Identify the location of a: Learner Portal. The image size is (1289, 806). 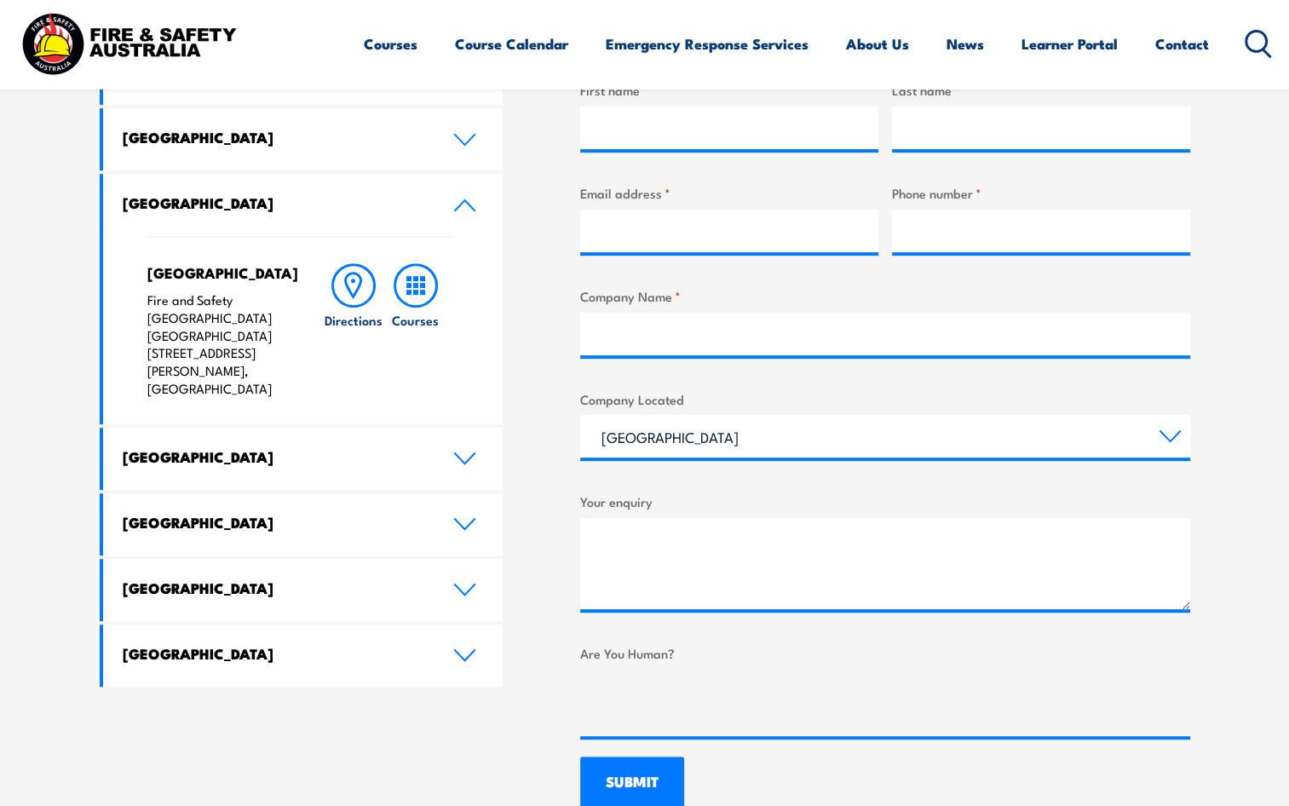
(1069, 43).